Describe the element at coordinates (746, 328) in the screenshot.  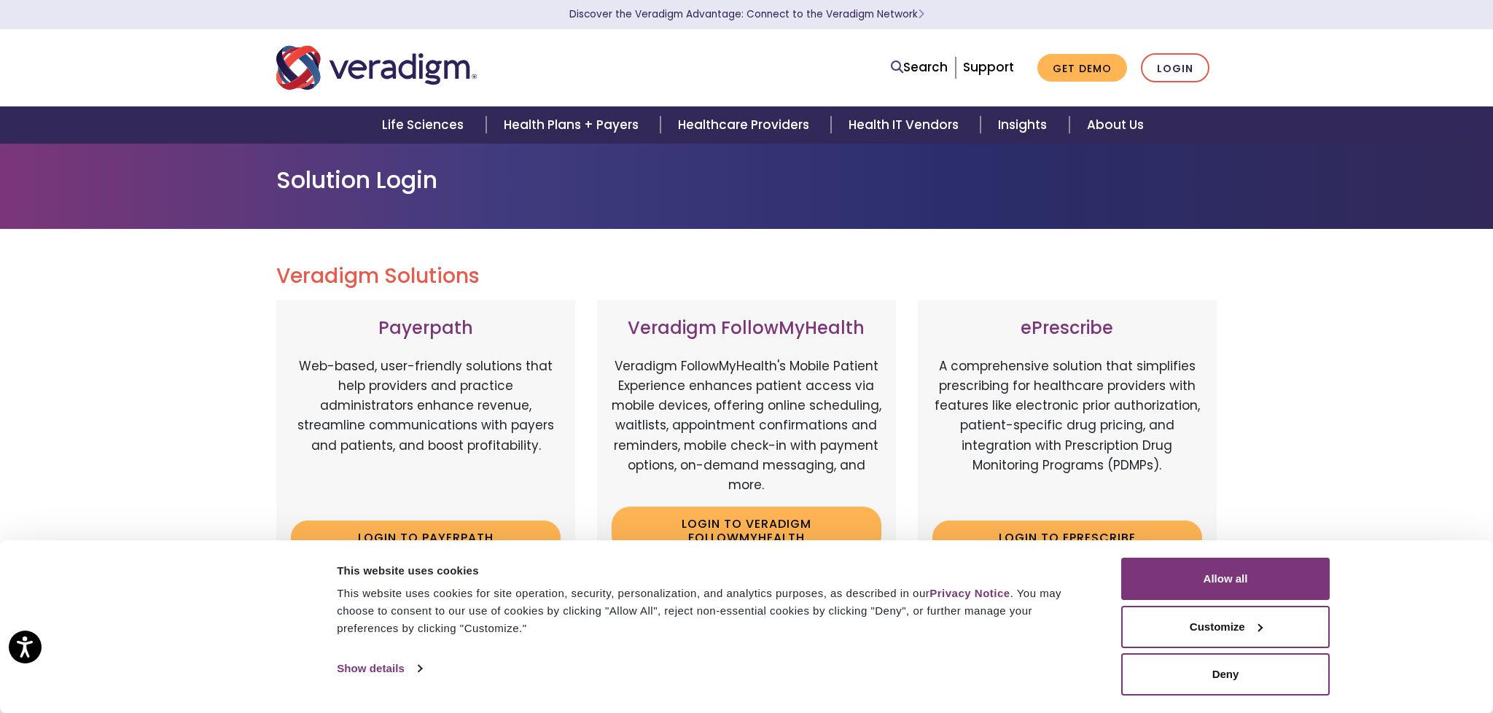
I see `h3: Veradigm FollowMyHealth` at that location.